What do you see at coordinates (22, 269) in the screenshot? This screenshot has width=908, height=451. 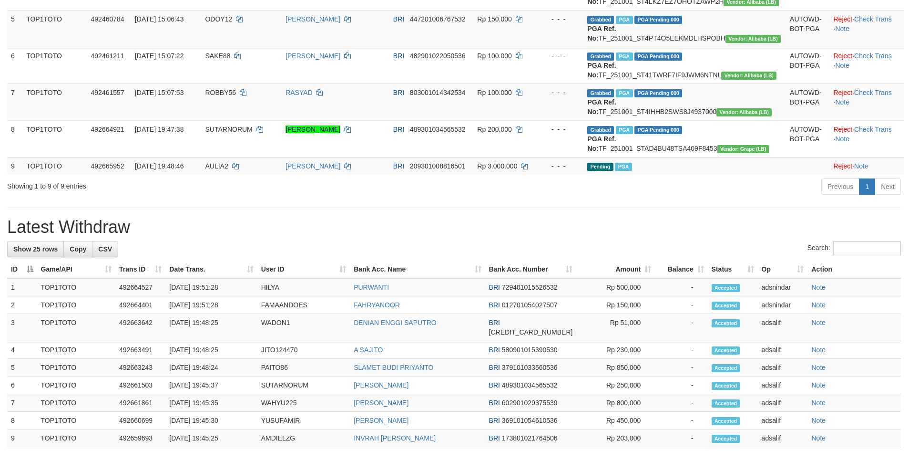 I see `th: ID: activate to sort column descending` at bounding box center [22, 269].